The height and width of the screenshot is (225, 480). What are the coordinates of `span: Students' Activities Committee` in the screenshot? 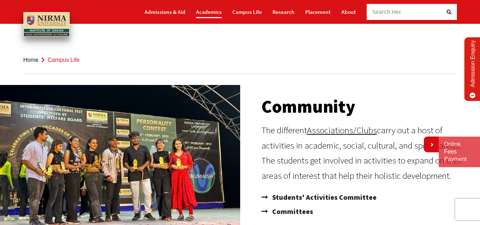 It's located at (323, 197).